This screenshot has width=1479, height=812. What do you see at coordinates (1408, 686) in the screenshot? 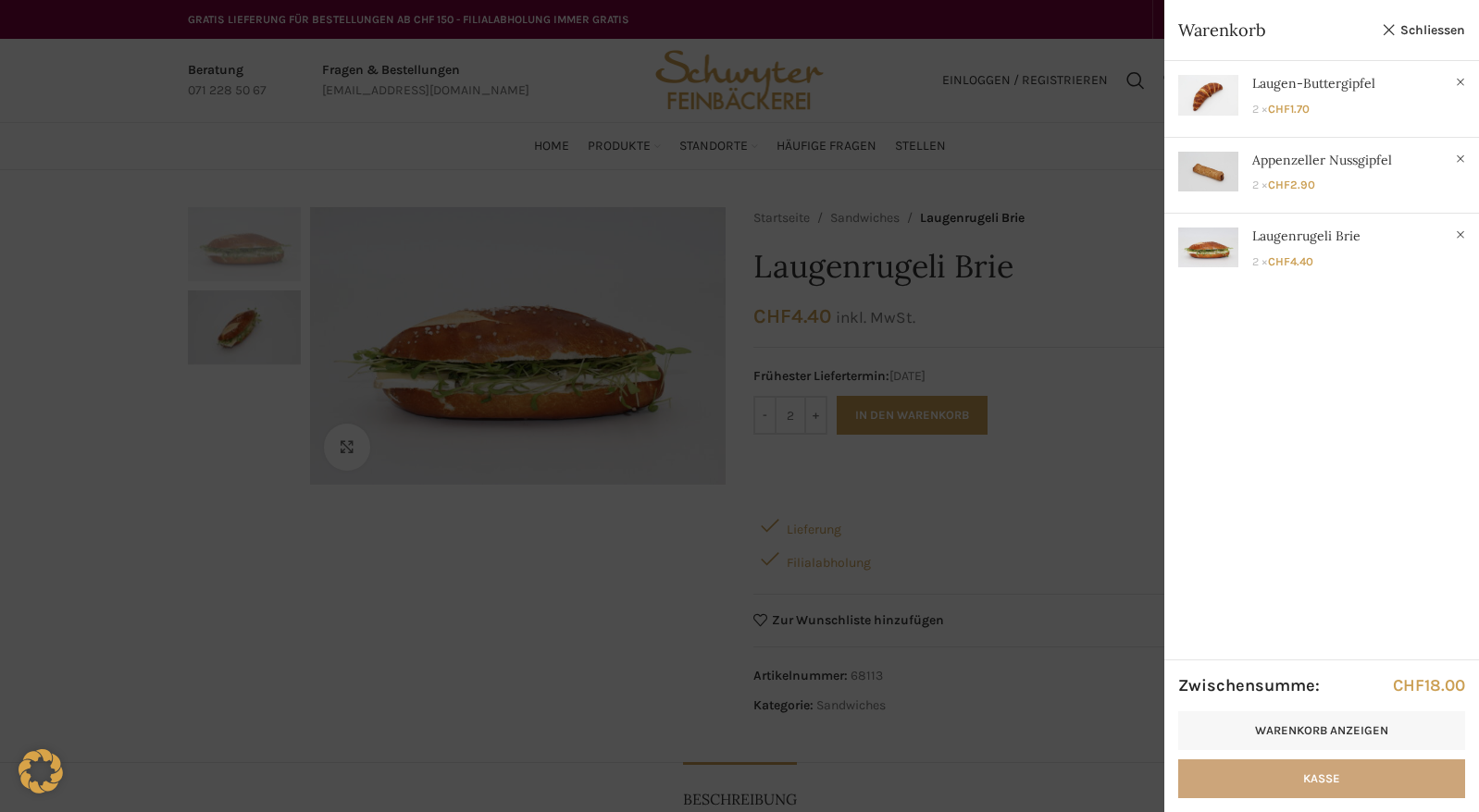
I see `span: CHF` at bounding box center [1408, 686].